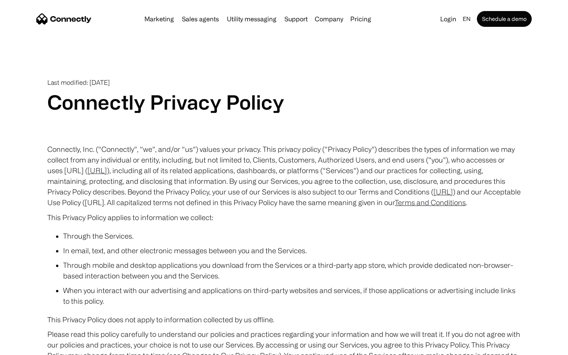 This screenshot has width=568, height=355. What do you see at coordinates (28, 346) in the screenshot?
I see `aside: Language selected: English` at bounding box center [28, 346].